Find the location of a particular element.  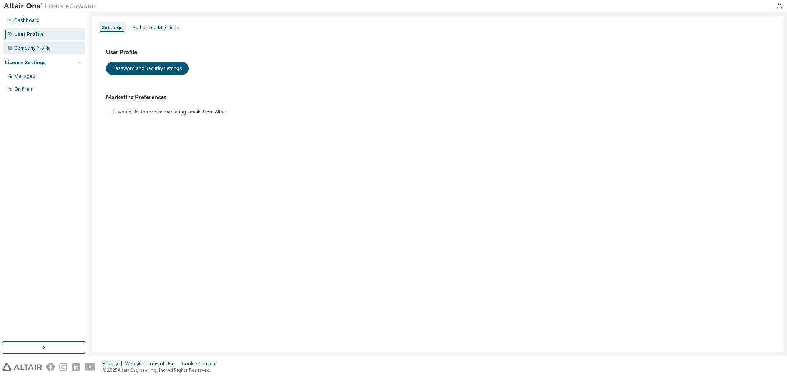

img: Altair One is located at coordinates (52, 6).